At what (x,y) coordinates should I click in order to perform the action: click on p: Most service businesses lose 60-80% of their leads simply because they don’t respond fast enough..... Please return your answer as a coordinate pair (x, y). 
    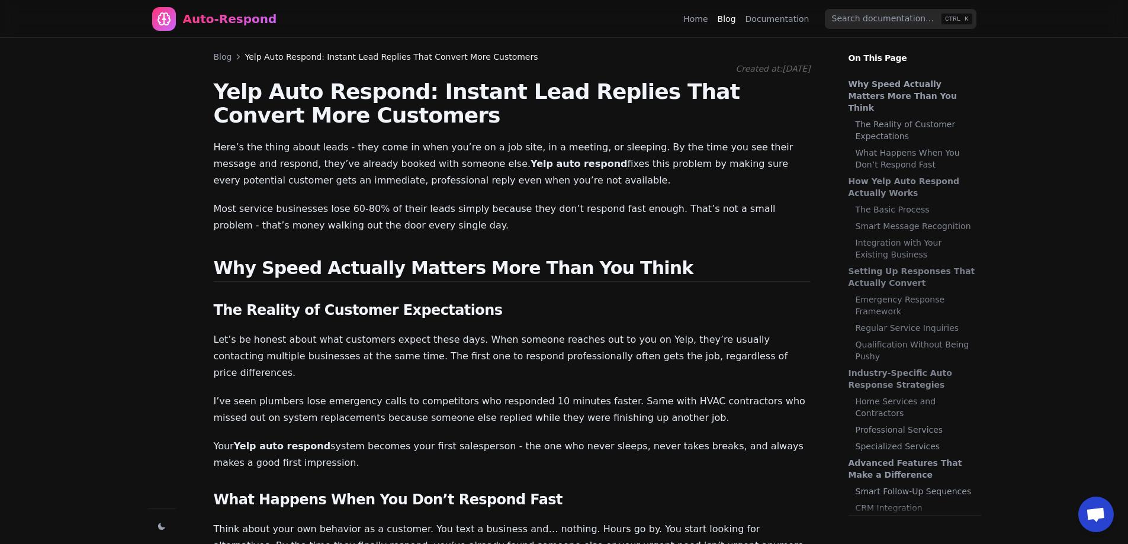
    Looking at the image, I should click on (512, 217).